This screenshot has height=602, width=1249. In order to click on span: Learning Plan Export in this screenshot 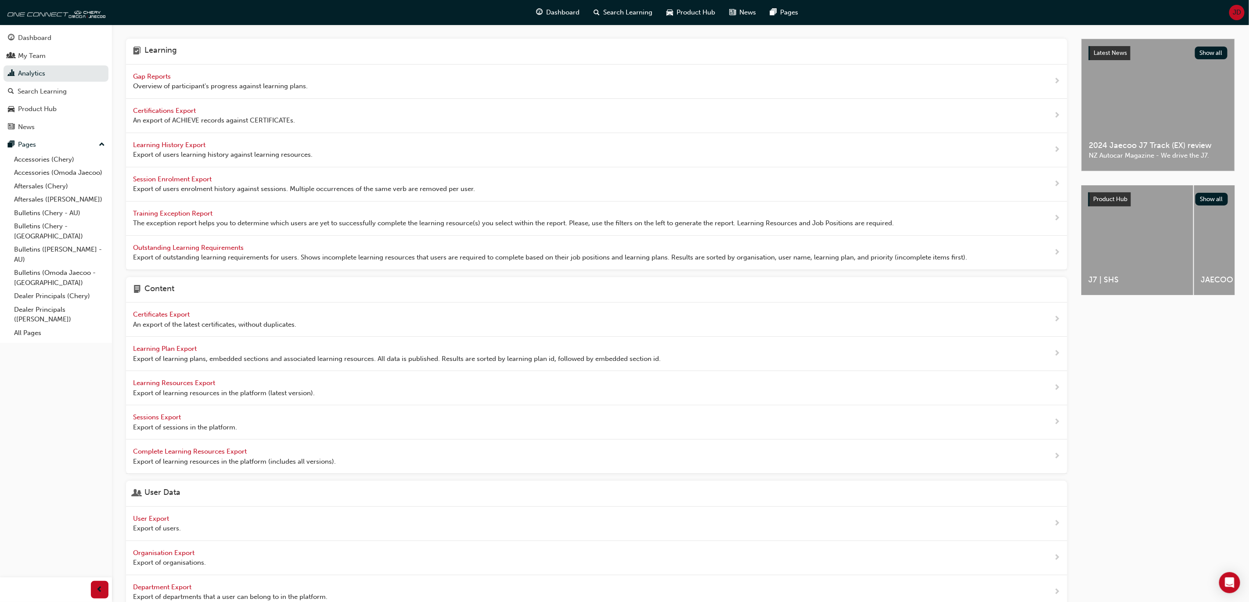, I will do `click(166, 349)`.